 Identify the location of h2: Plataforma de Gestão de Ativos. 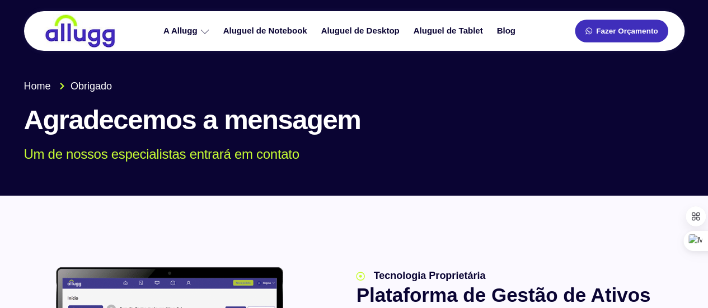
(517, 295).